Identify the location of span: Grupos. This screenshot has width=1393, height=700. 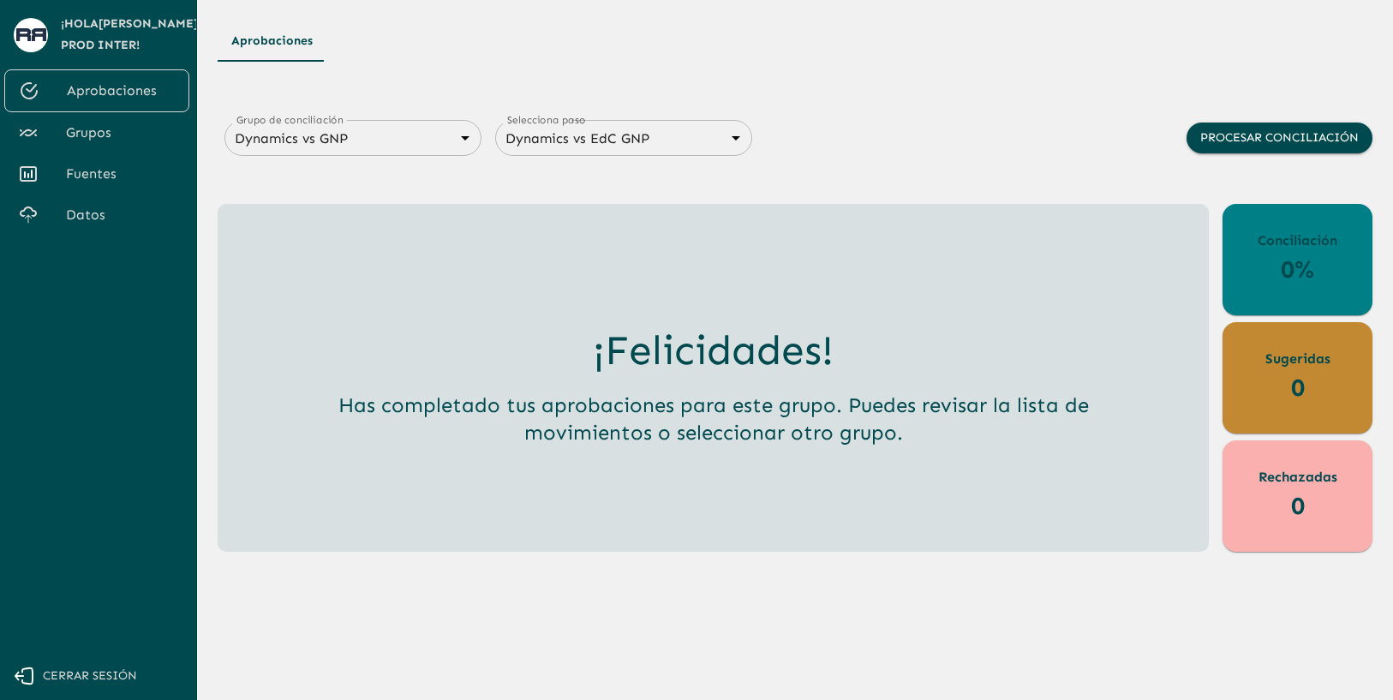
(121, 133).